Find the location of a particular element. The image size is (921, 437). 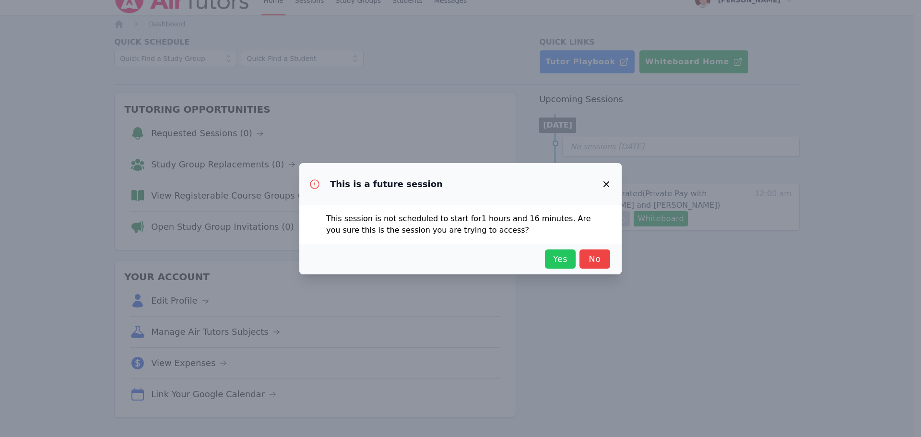

button: Yes is located at coordinates (561, 259).